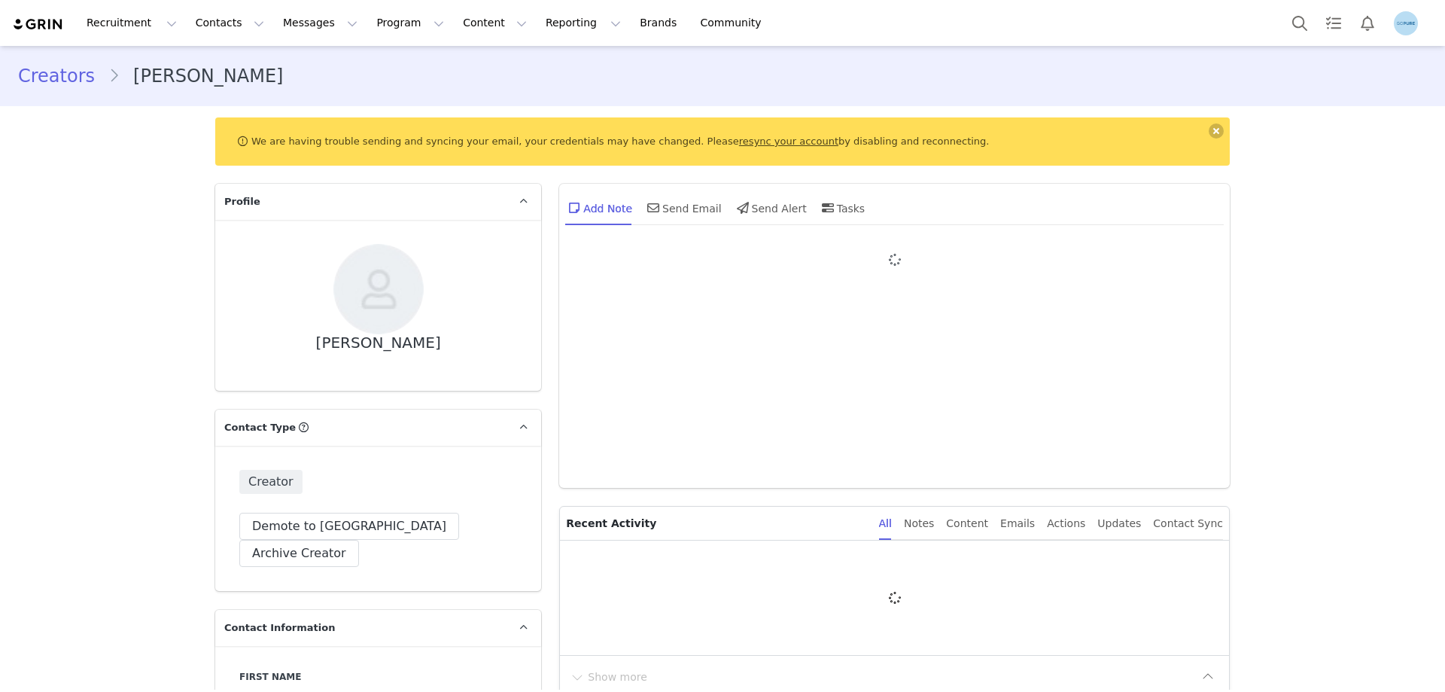 The width and height of the screenshot is (1445, 692). I want to click on div: Actions, so click(1066, 523).